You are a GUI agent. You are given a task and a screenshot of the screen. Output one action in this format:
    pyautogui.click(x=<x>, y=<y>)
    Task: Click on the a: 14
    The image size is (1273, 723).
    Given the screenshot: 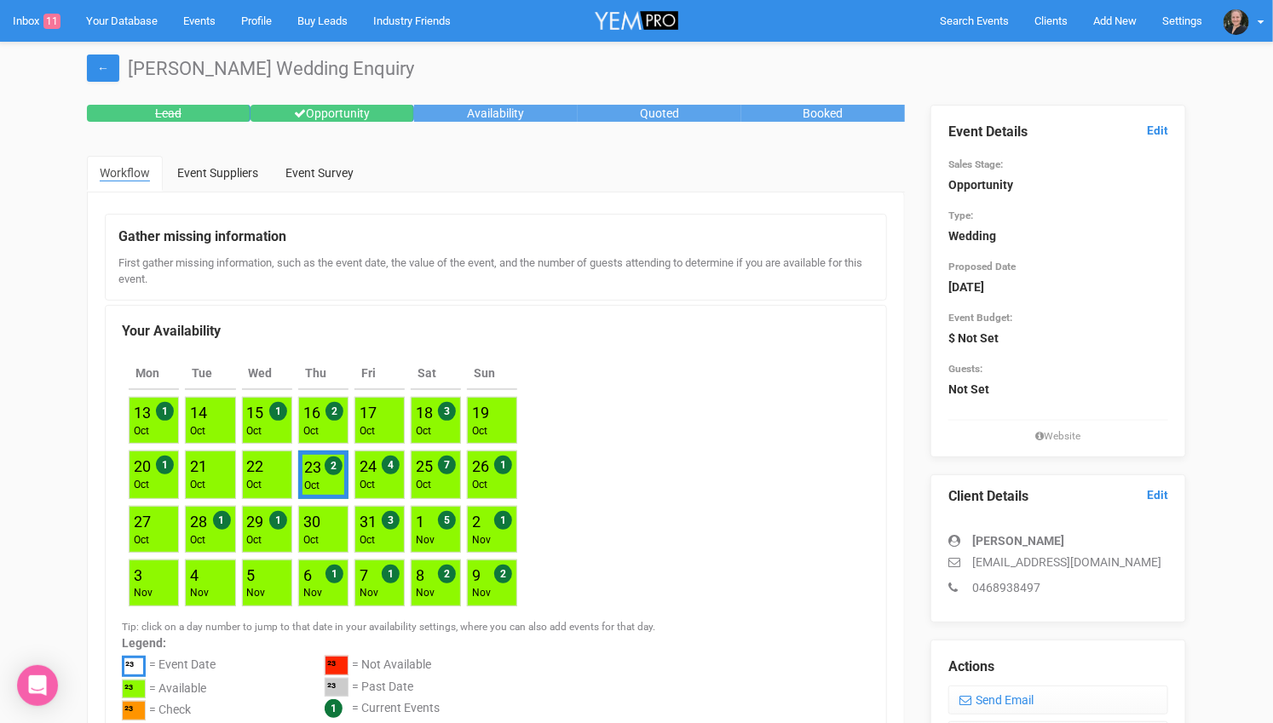 What is the action you would take?
    pyautogui.click(x=199, y=412)
    